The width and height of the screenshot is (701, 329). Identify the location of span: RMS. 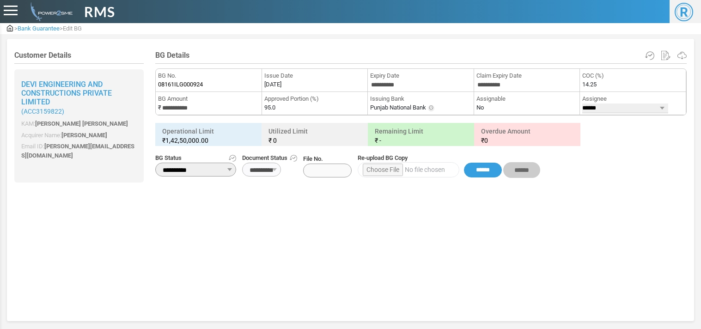
(99, 12).